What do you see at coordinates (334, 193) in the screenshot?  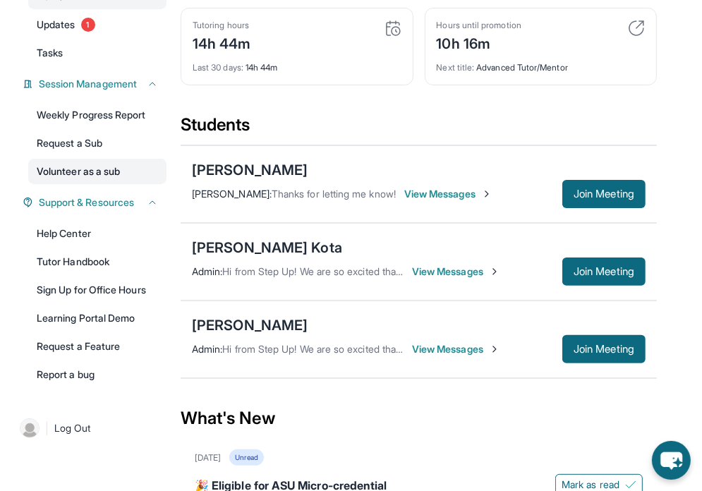 I see `span: Thanks for letting me know!` at bounding box center [334, 193].